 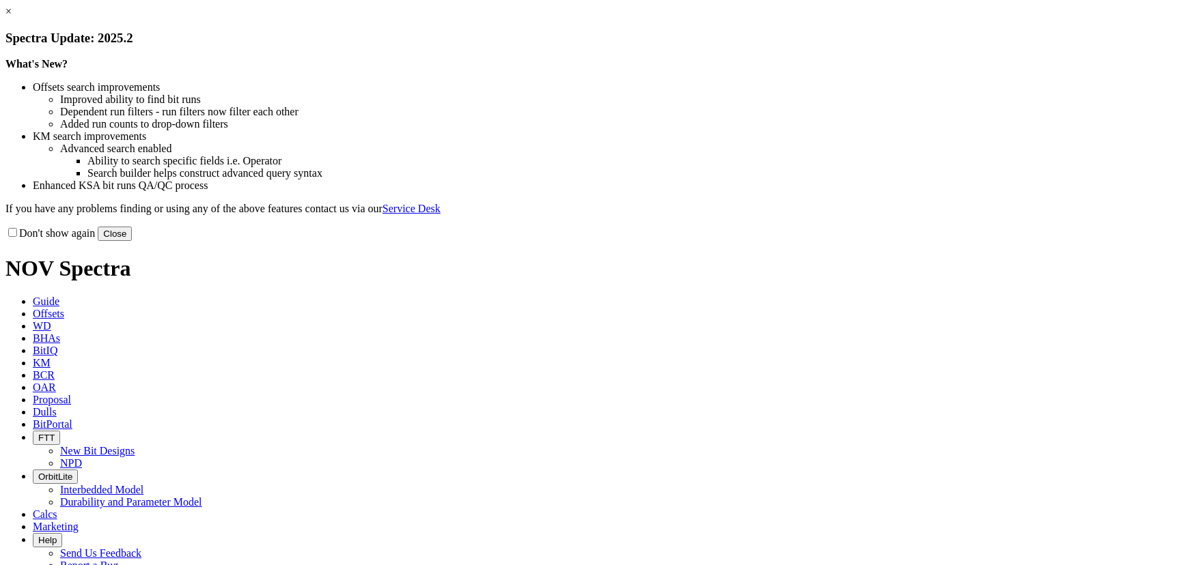 What do you see at coordinates (42, 326) in the screenshot?
I see `span: WD` at bounding box center [42, 326].